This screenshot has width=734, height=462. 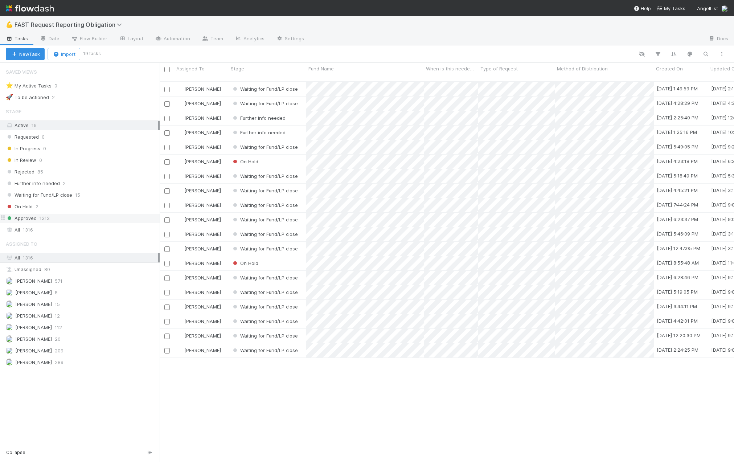 I want to click on span: 2, so click(x=37, y=207).